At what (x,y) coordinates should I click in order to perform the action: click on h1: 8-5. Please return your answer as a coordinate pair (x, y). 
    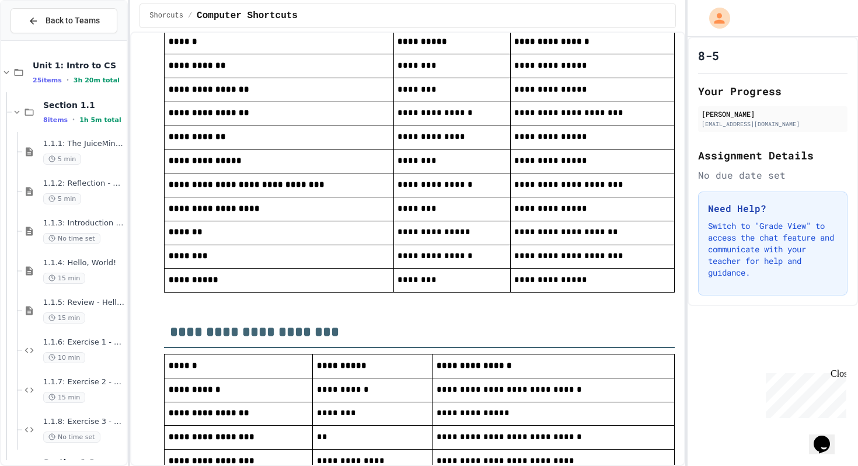
    Looking at the image, I should click on (709, 55).